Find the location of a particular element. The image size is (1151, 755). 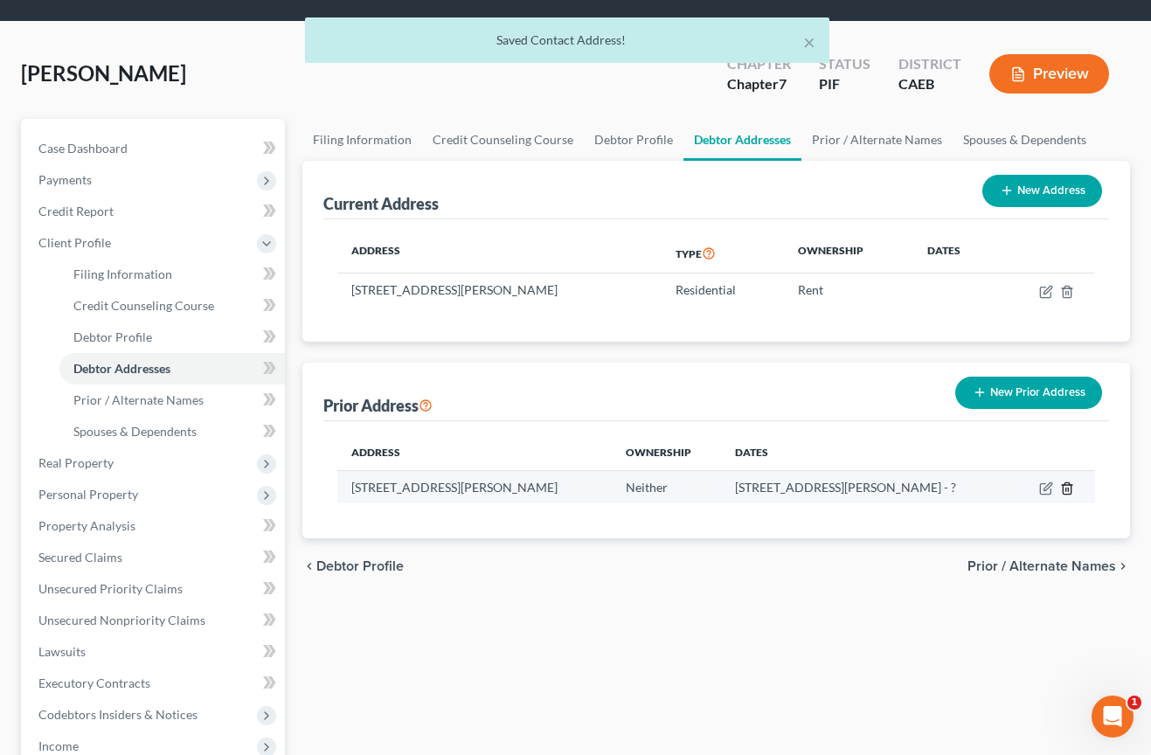

i: chevron_left is located at coordinates (309, 566).